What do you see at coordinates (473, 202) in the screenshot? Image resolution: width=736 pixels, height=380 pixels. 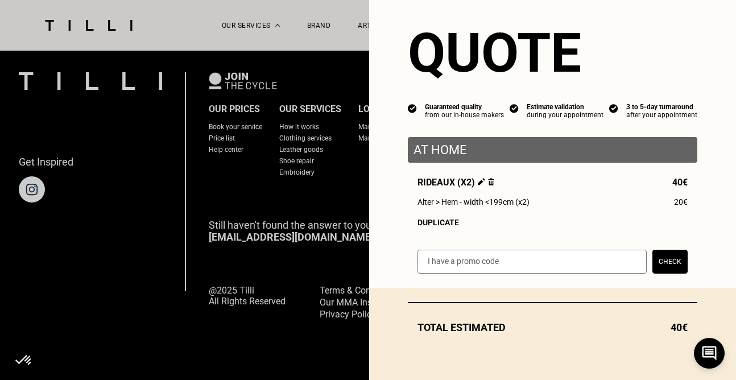 I see `span: Alter > Hem - width <199cm (x2)` at bounding box center [473, 202].